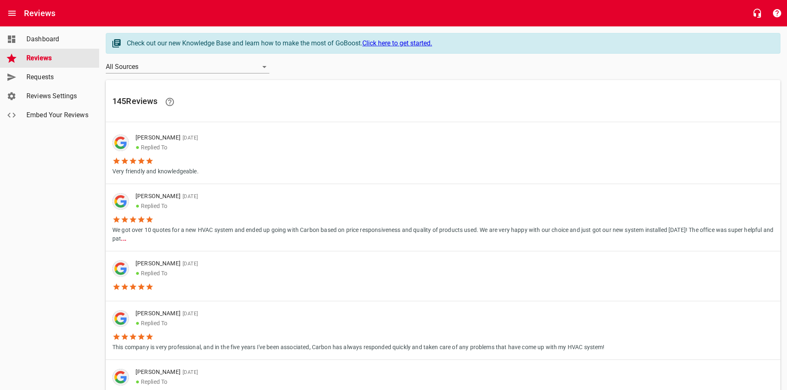 The width and height of the screenshot is (787, 390). Describe the element at coordinates (58, 115) in the screenshot. I see `span: Embed Your Reviews` at that location.